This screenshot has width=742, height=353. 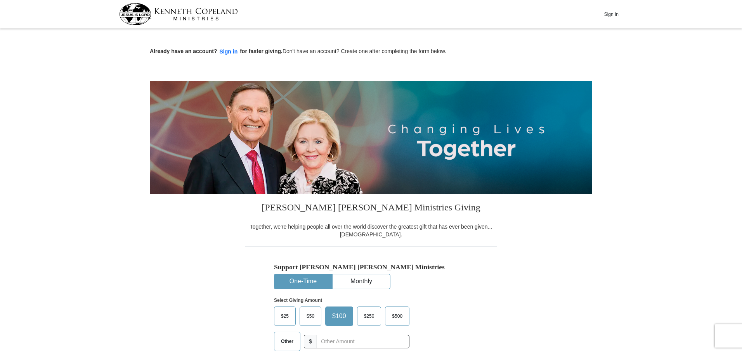 What do you see at coordinates (303, 282) in the screenshot?
I see `button: One-Time` at bounding box center [303, 282].